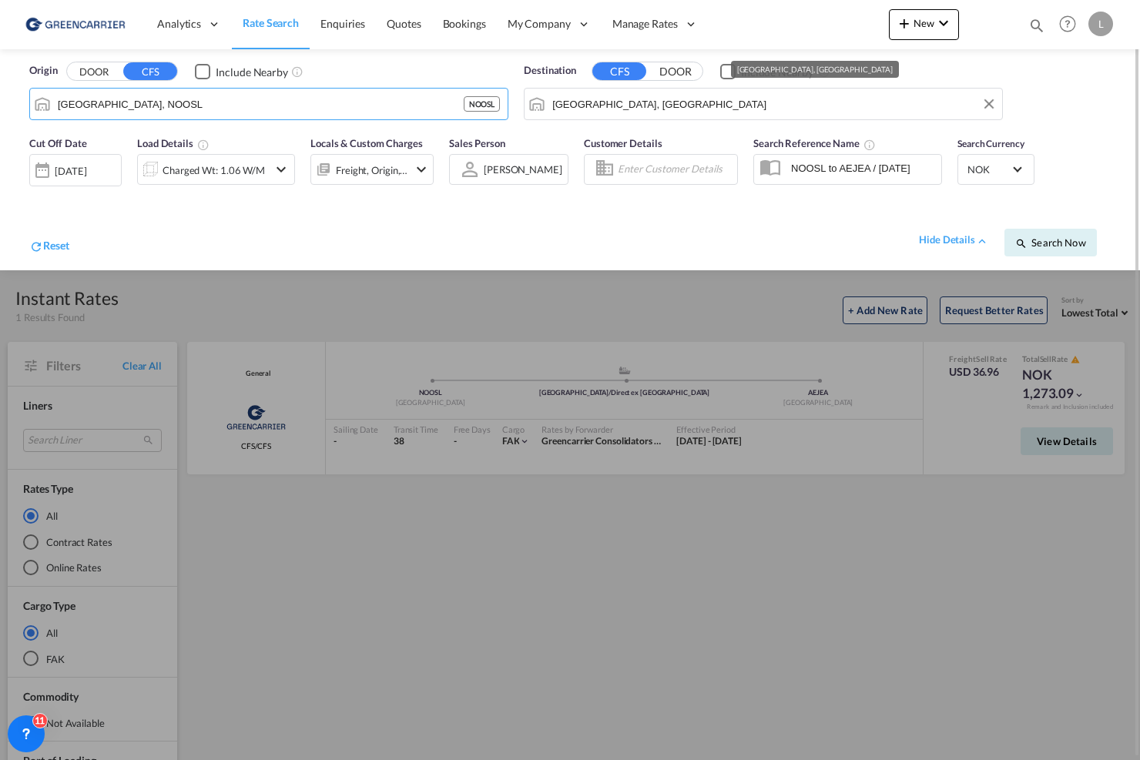 The height and width of the screenshot is (760, 1140). What do you see at coordinates (989, 169) in the screenshot?
I see `span: NOK` at bounding box center [989, 169].